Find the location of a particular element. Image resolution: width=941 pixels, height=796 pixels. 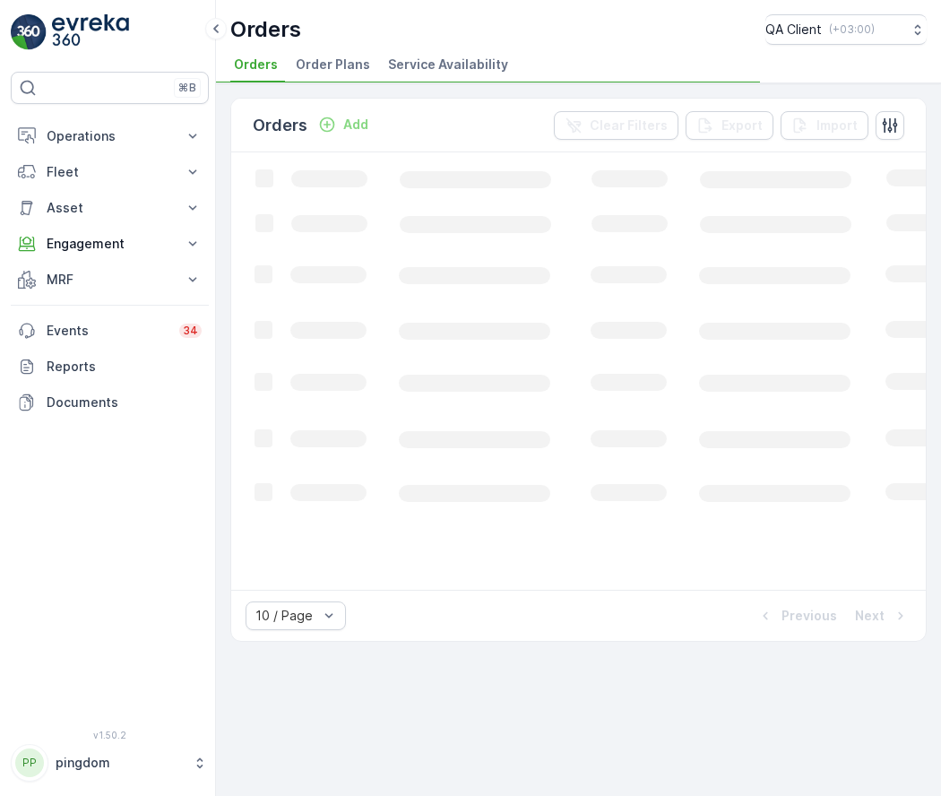

img: logo is located at coordinates (29, 32).